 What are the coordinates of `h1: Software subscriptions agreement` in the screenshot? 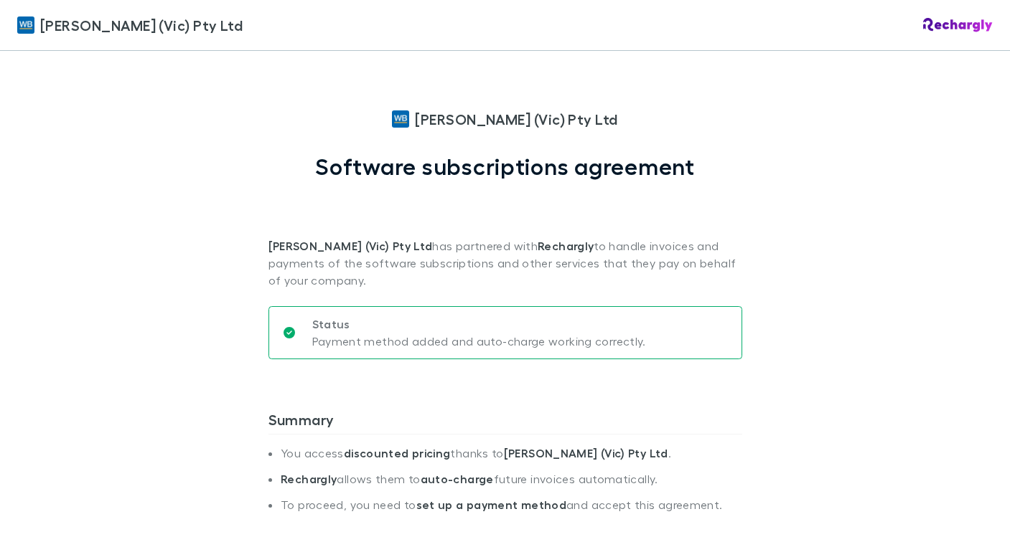 It's located at (504, 166).